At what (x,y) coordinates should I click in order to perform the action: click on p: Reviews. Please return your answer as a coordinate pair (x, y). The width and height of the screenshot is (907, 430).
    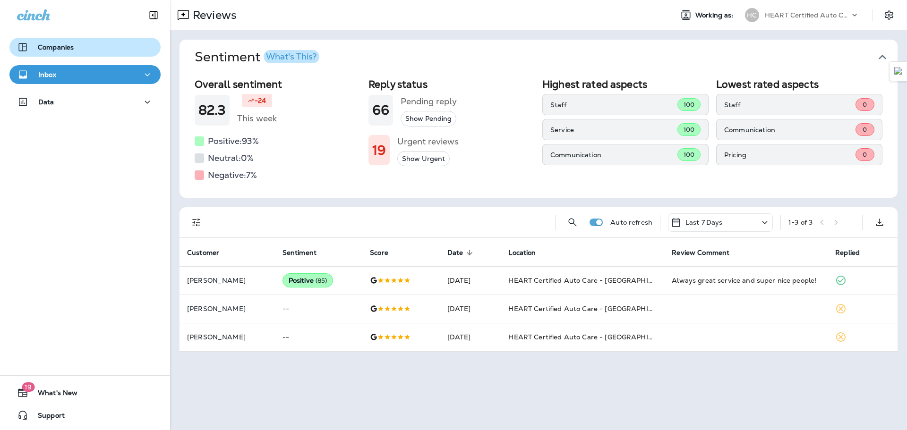
    Looking at the image, I should click on (213, 15).